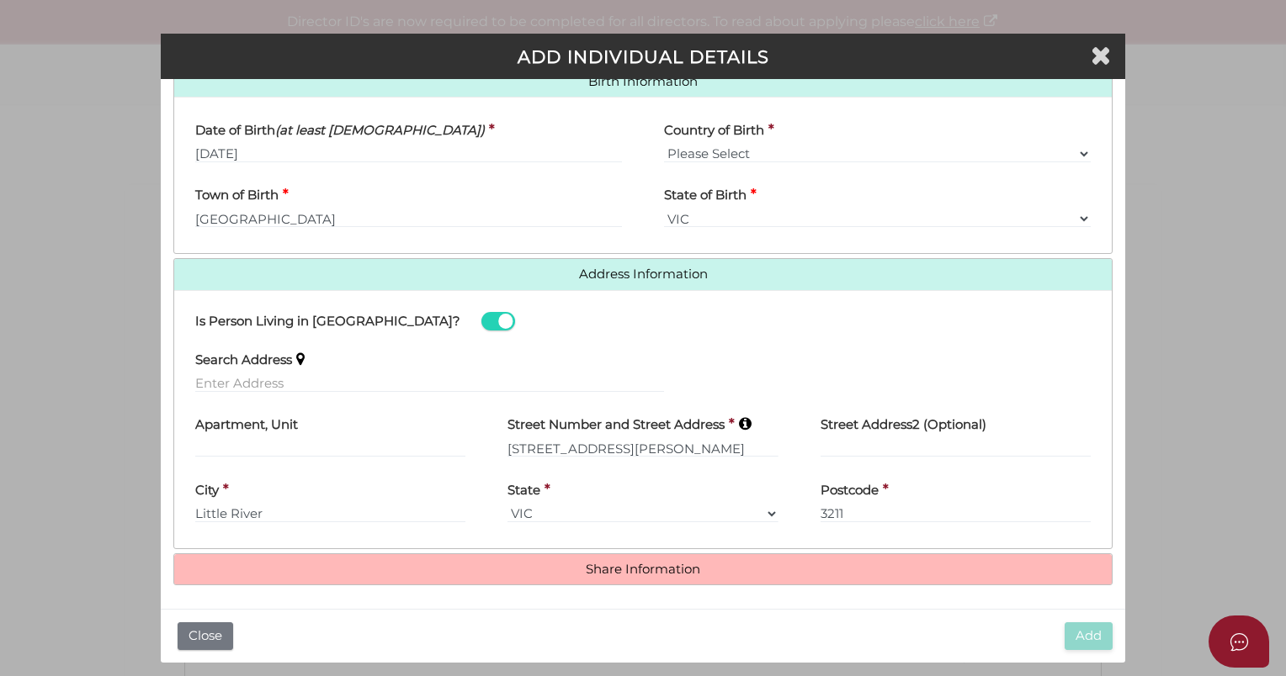  Describe the element at coordinates (1239, 642) in the screenshot. I see `button: Open asap` at that location.